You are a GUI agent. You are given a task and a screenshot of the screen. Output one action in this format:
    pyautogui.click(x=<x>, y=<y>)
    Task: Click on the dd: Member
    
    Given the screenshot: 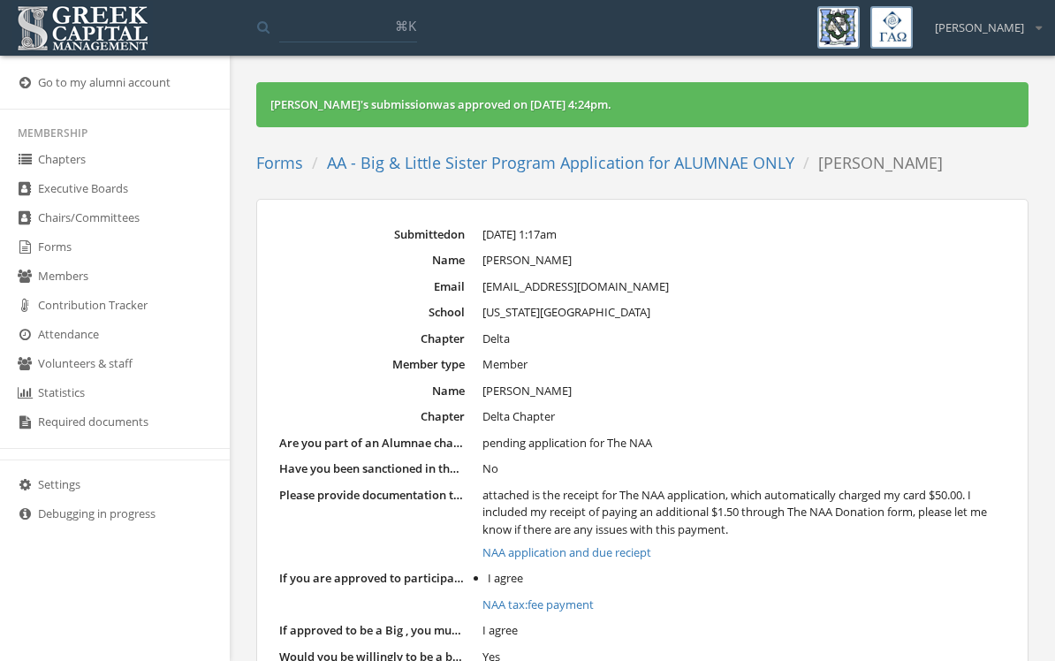 What is the action you would take?
    pyautogui.click(x=744, y=365)
    